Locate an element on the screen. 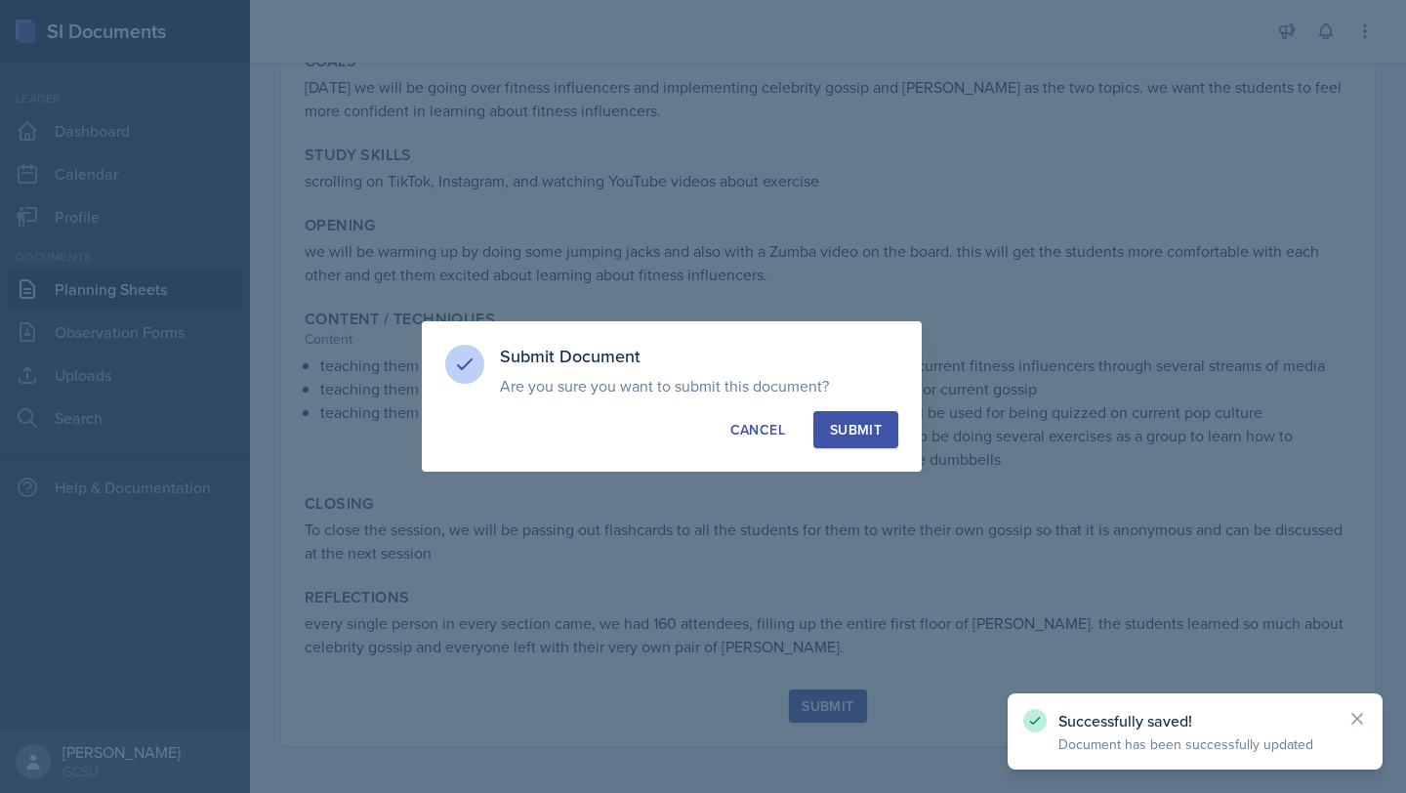 This screenshot has width=1406, height=793. button: Submit is located at coordinates (856, 430).